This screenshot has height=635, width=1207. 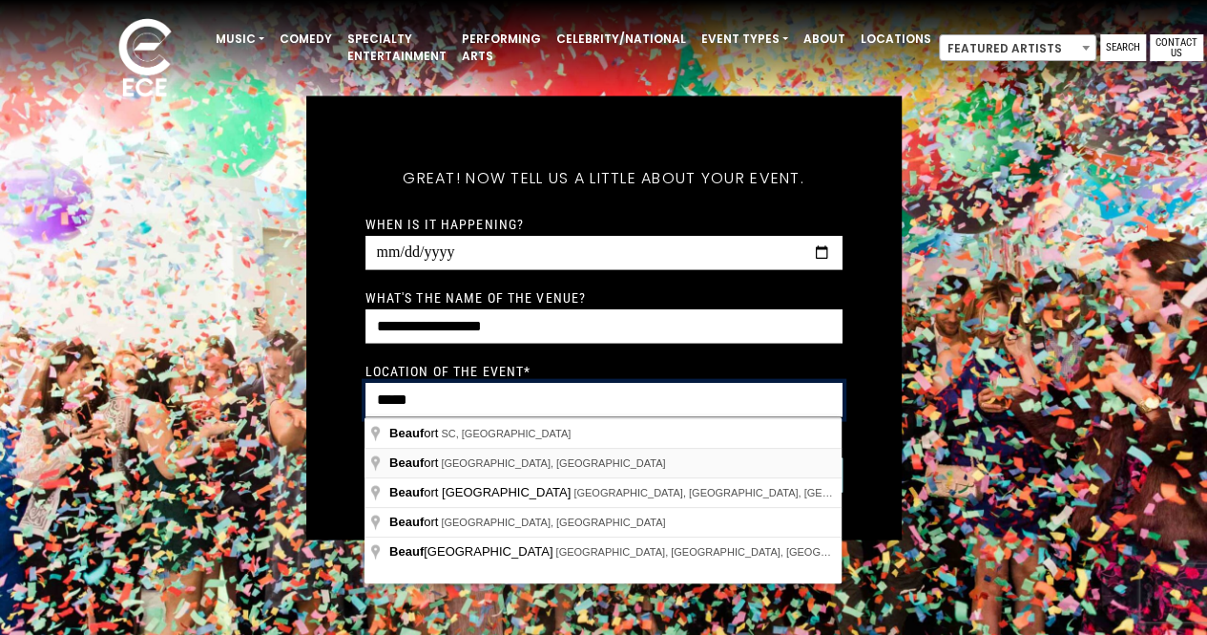 I want to click on a: Celebrity/National, so click(x=621, y=39).